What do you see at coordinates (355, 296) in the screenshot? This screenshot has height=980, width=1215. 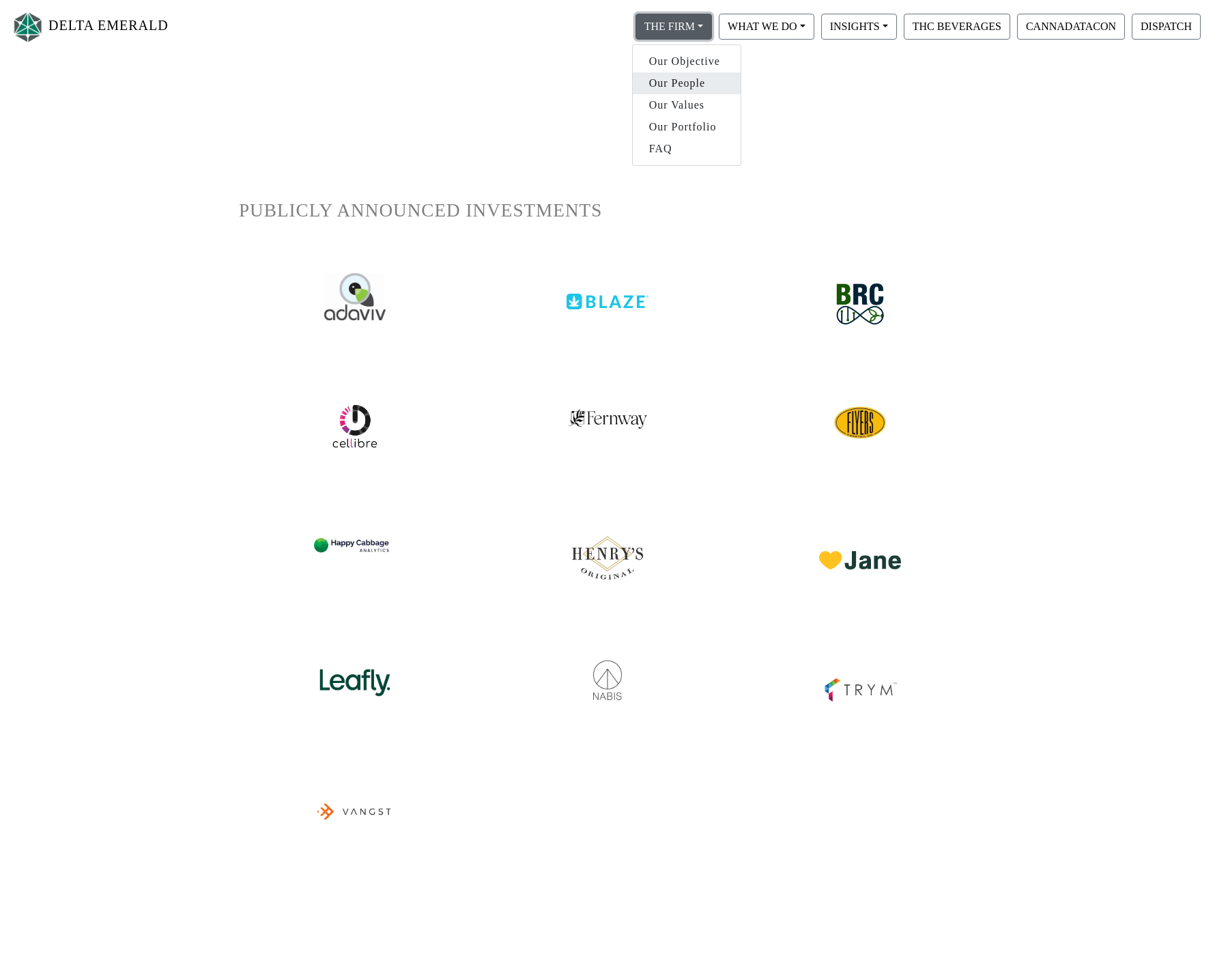 I see `img: adaviv` at bounding box center [355, 296].